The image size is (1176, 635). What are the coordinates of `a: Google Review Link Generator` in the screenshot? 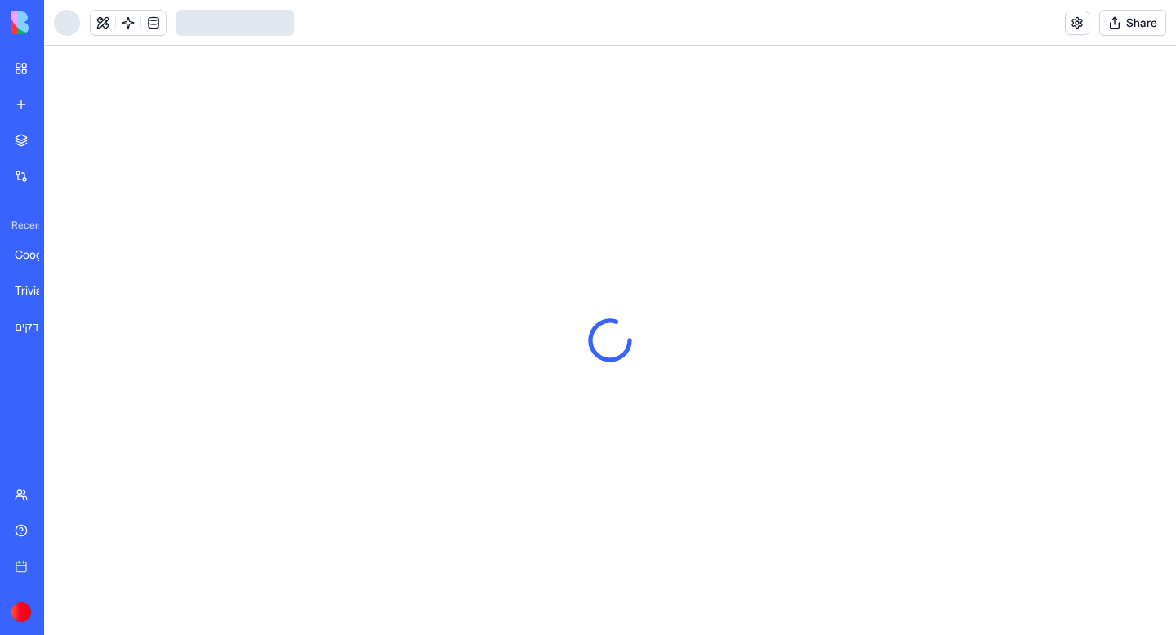 It's located at (38, 255).